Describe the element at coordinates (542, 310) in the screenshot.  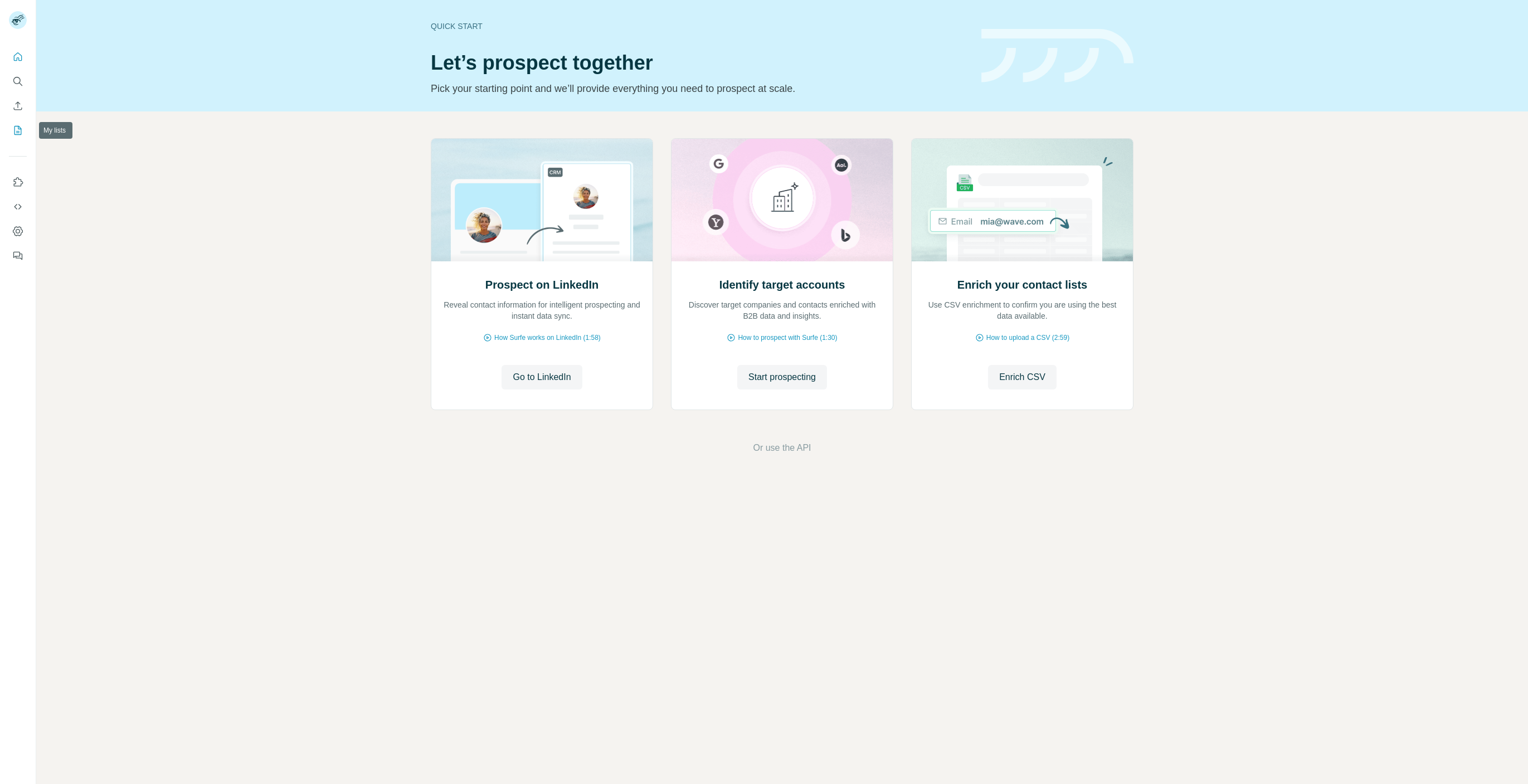
I see `p: Reveal contact information for intelligent prospecting and instant data sync.` at that location.